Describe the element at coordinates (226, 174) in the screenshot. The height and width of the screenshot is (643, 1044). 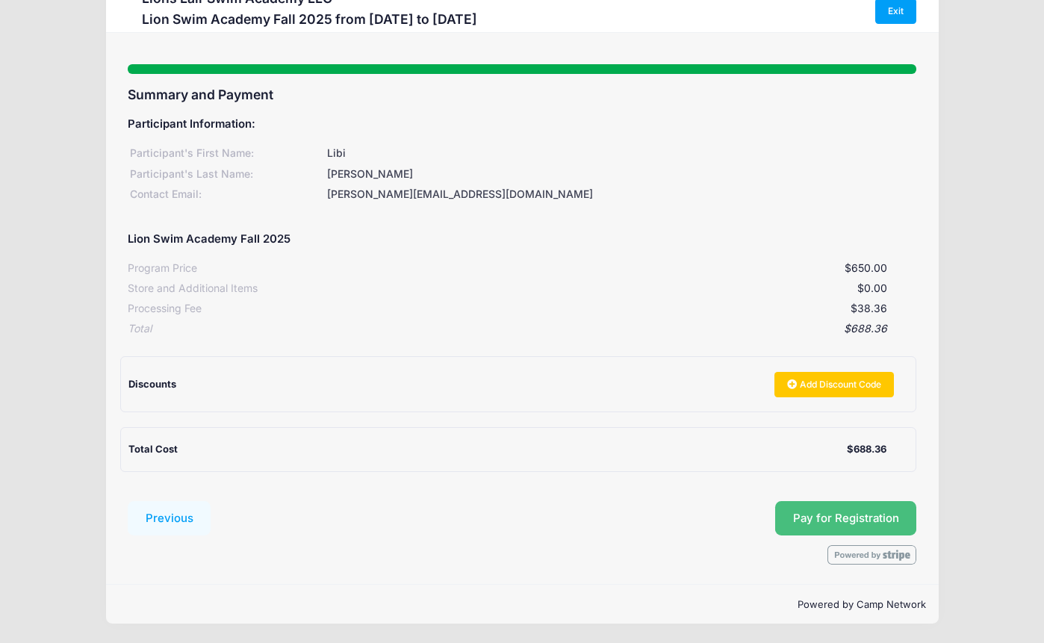
I see `div: Participant's Last Name:` at that location.